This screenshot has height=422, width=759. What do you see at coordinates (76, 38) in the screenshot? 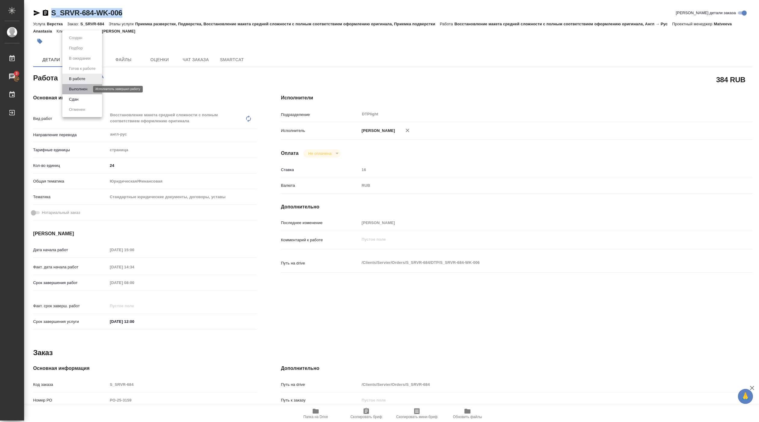
I see `button: Создан` at bounding box center [76, 38].